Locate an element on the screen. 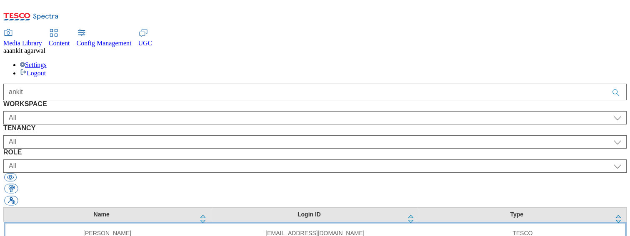  span: Content is located at coordinates (59, 43).